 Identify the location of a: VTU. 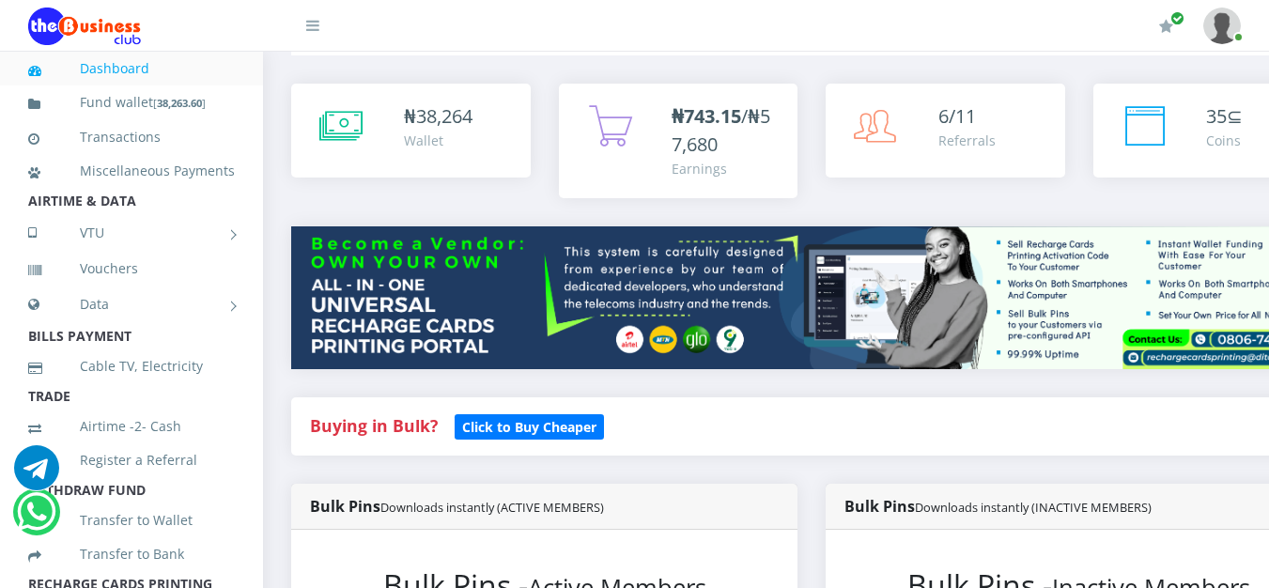
(132, 233).